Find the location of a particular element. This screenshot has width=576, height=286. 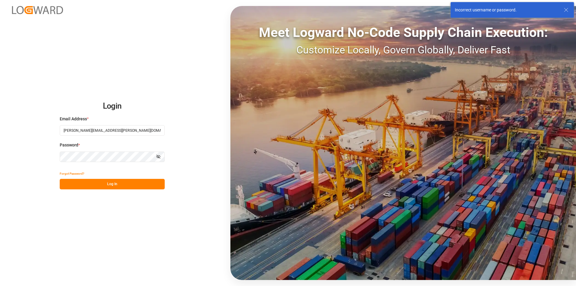

input: Enter your email is located at coordinates (112, 130).